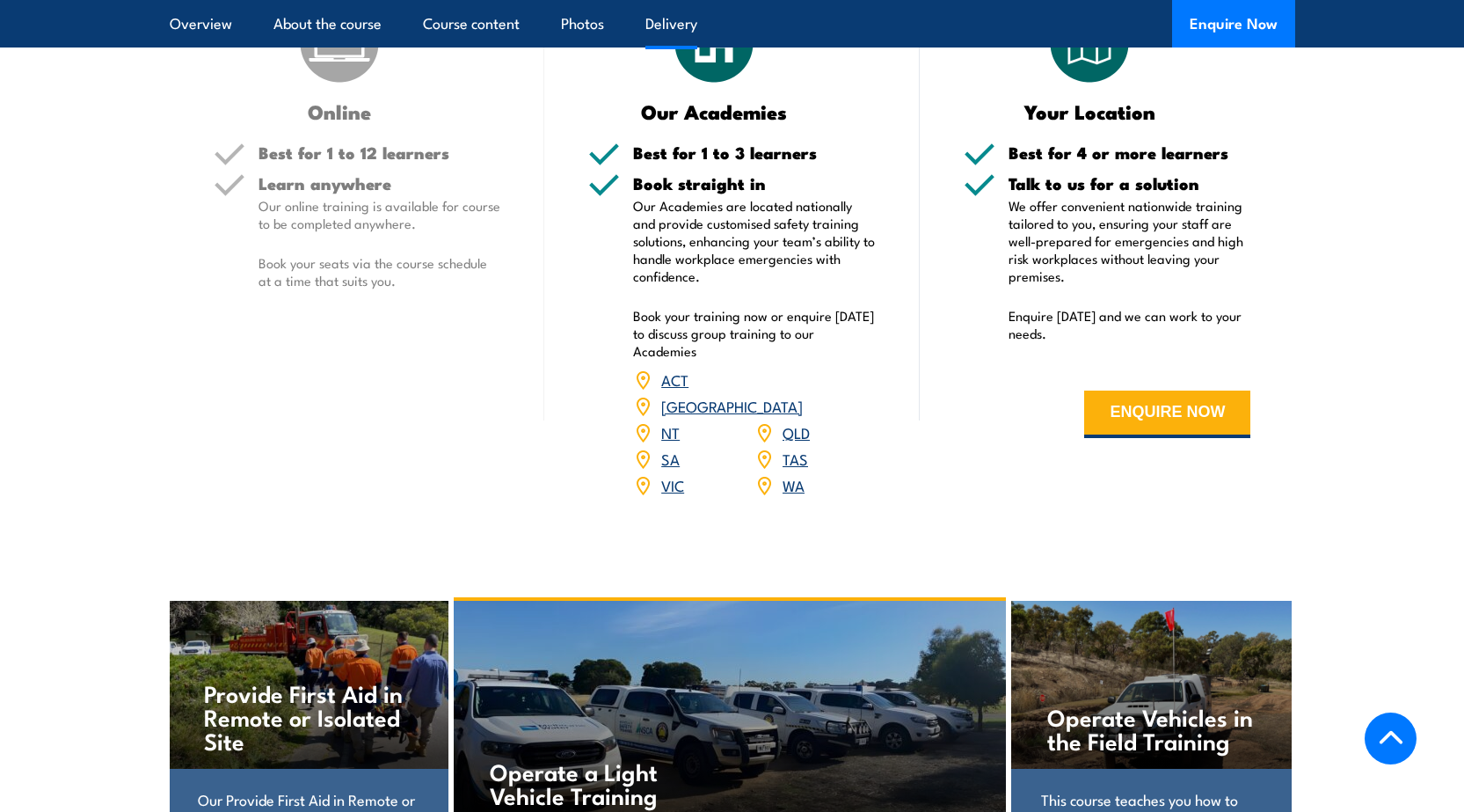 Image resolution: width=1464 pixels, height=812 pixels. What do you see at coordinates (755, 241) in the screenshot?
I see `p: Our Academies are located nationally and provide customised safety training solutions, enhancing ...` at bounding box center [755, 241].